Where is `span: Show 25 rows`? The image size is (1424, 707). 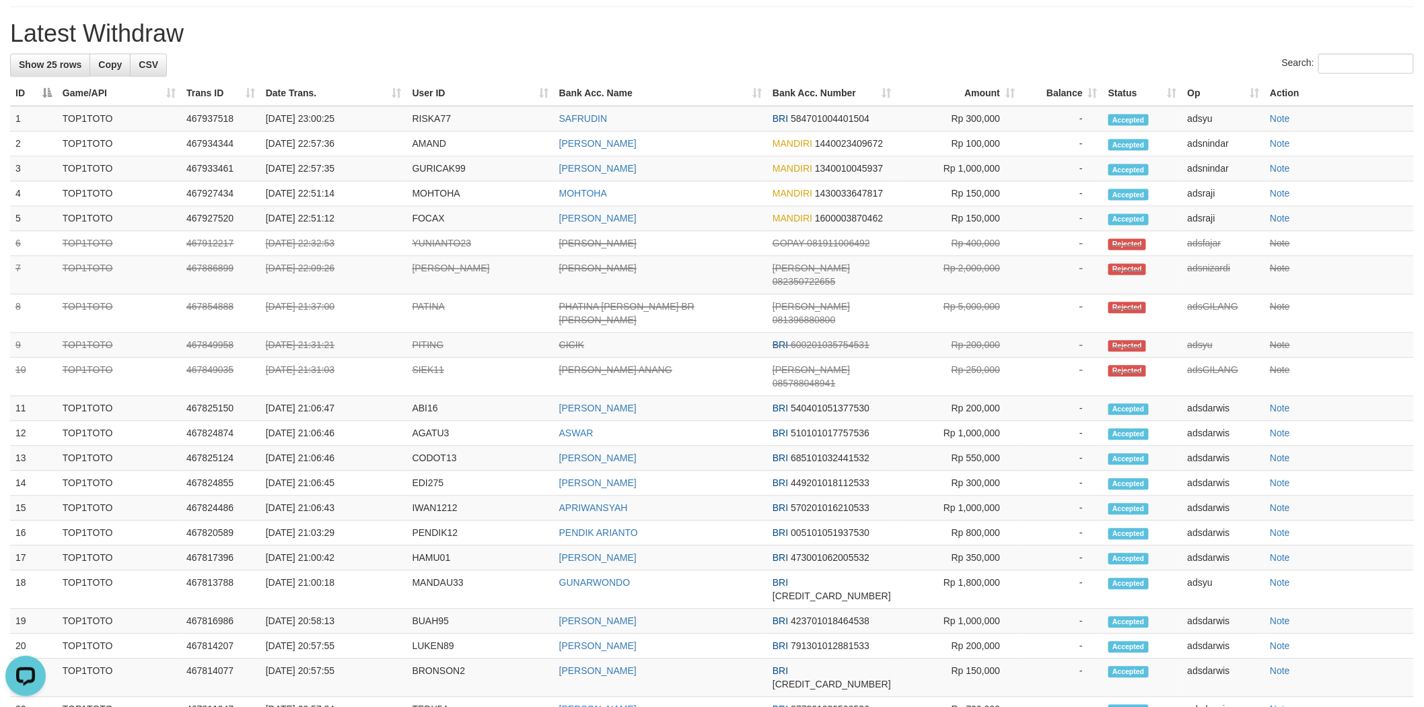
span: Show 25 rows is located at coordinates (50, 65).